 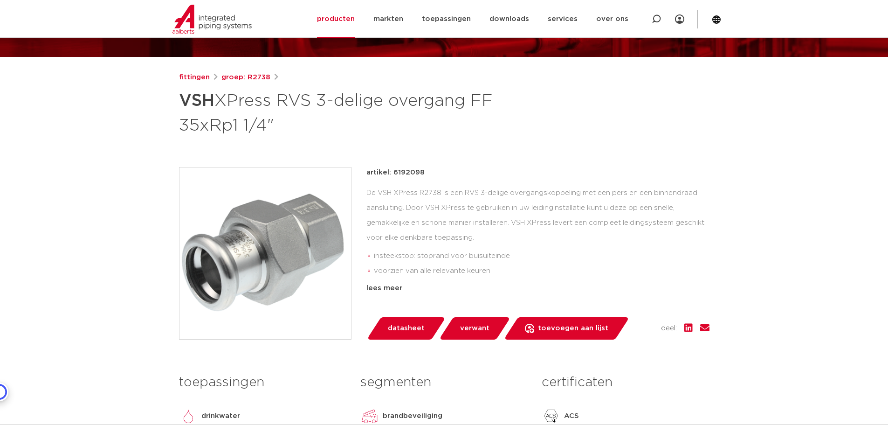 I want to click on a: datasheet, so click(x=406, y=328).